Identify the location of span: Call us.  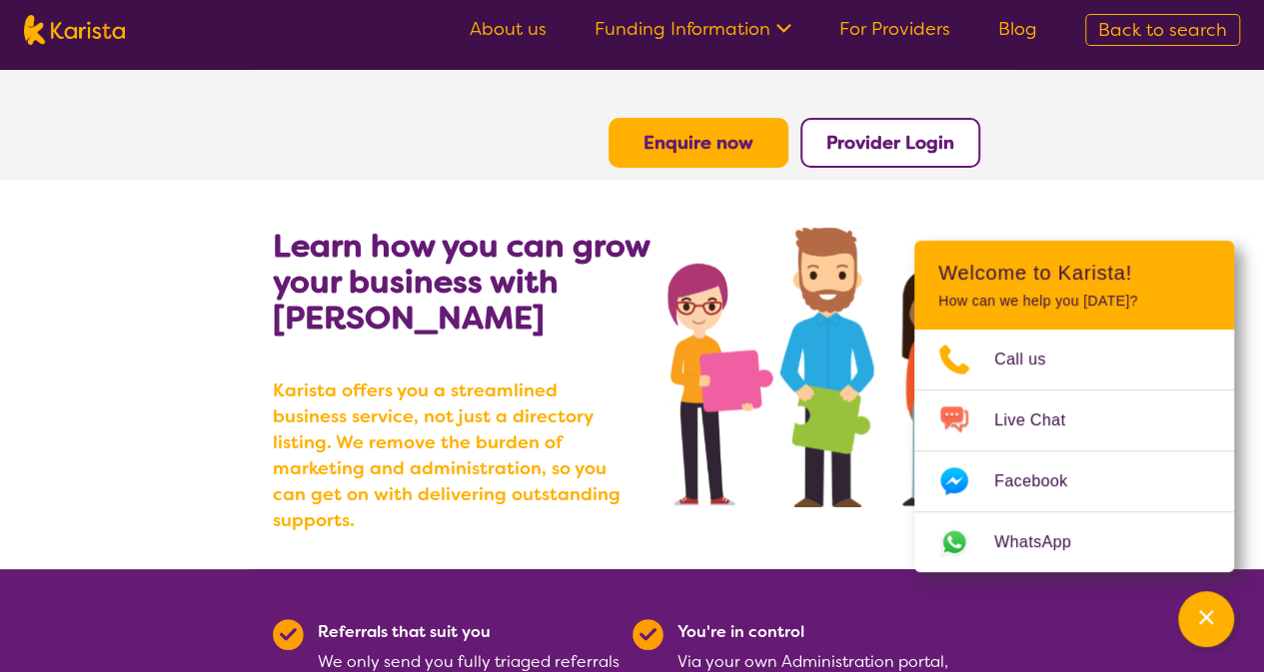
(1032, 360).